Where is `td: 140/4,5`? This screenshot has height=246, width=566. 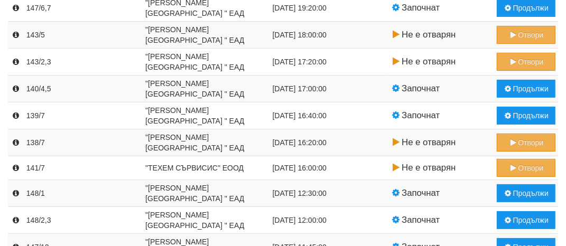 td: 140/4,5 is located at coordinates (83, 89).